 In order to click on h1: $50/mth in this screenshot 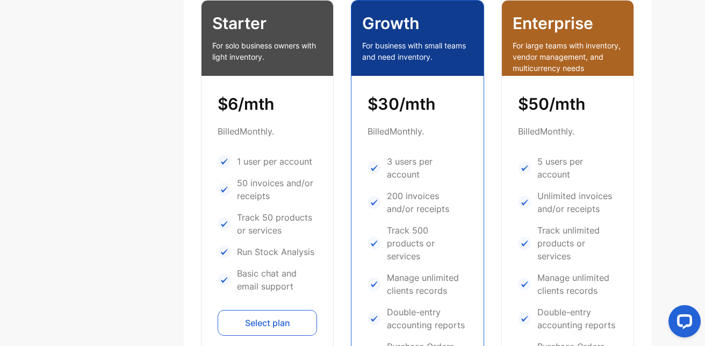, I will do `click(568, 104)`.